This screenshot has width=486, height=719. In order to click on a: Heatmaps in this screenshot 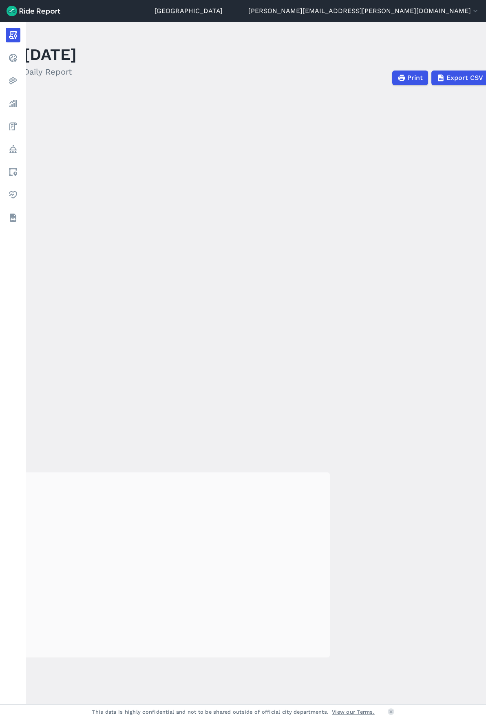, I will do `click(13, 81)`.